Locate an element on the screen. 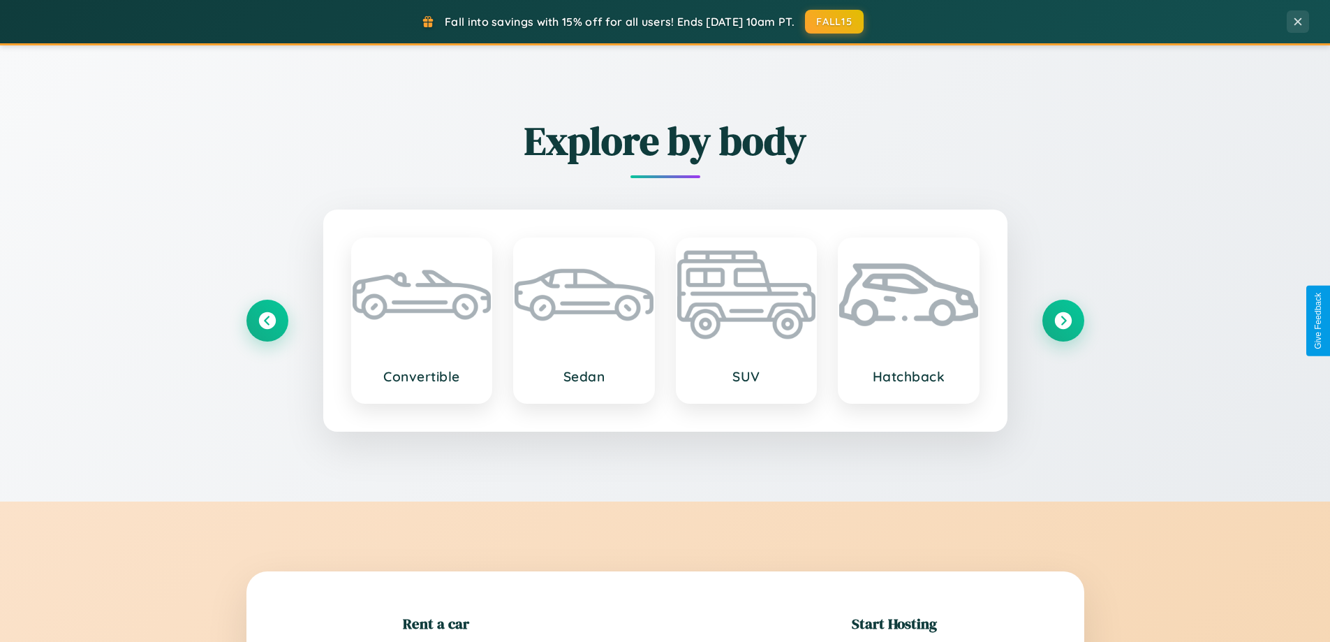  h2: Explore by body is located at coordinates (665, 140).